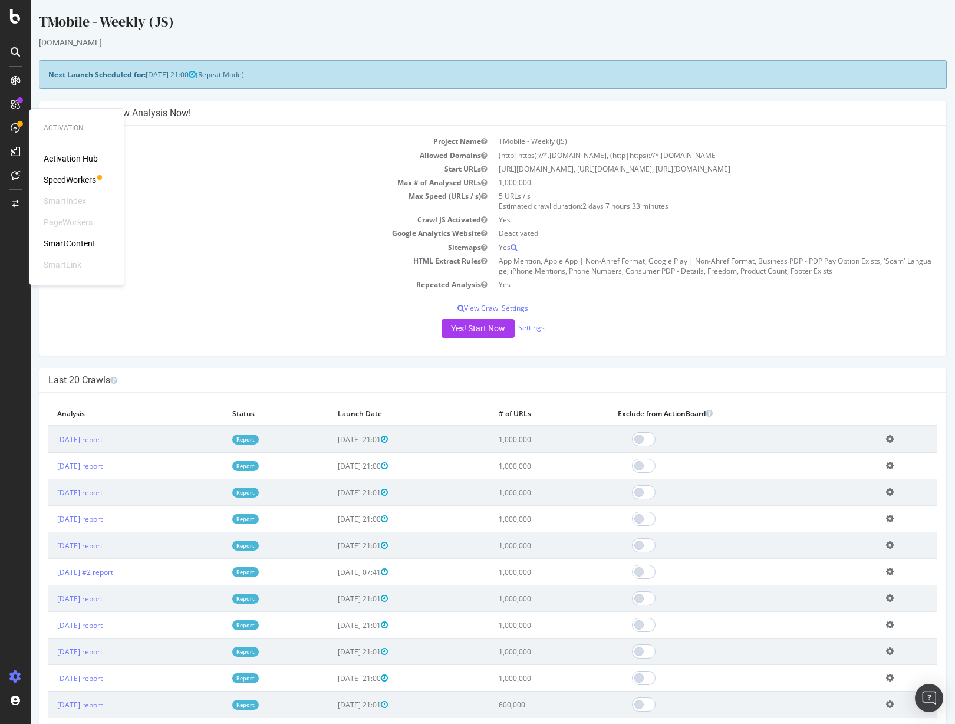 Image resolution: width=955 pixels, height=724 pixels. I want to click on a: Settings, so click(500, 327).